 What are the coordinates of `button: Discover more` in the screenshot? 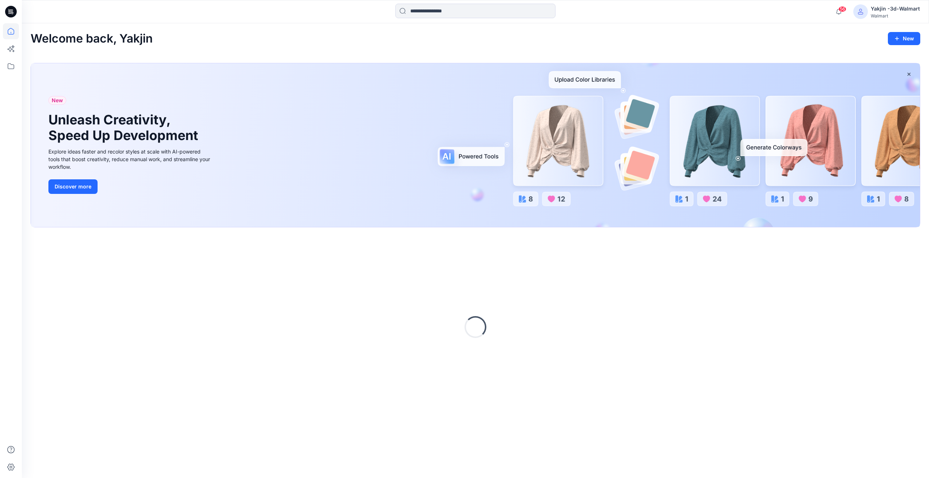 It's located at (73, 187).